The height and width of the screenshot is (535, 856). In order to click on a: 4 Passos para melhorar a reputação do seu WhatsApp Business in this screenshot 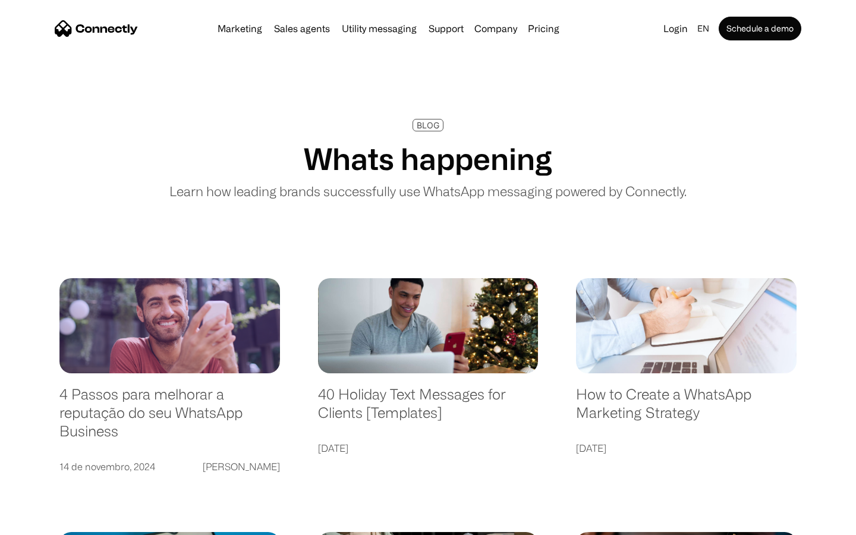, I will do `click(169, 418)`.